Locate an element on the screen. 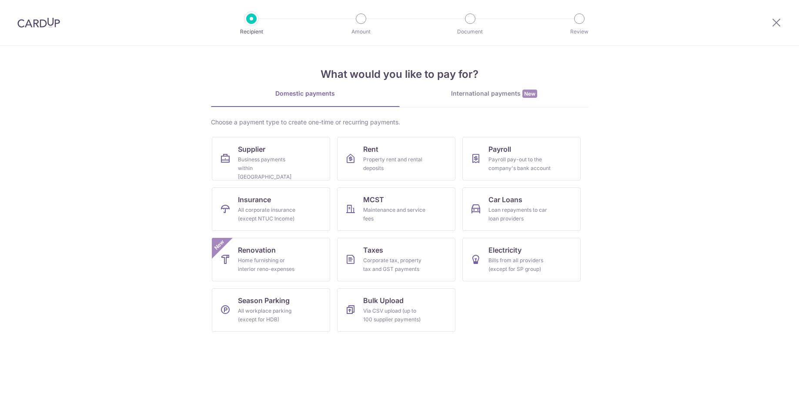 The image size is (799, 417). div: All corporate insurance (except NTUC Income) is located at coordinates (269, 214).